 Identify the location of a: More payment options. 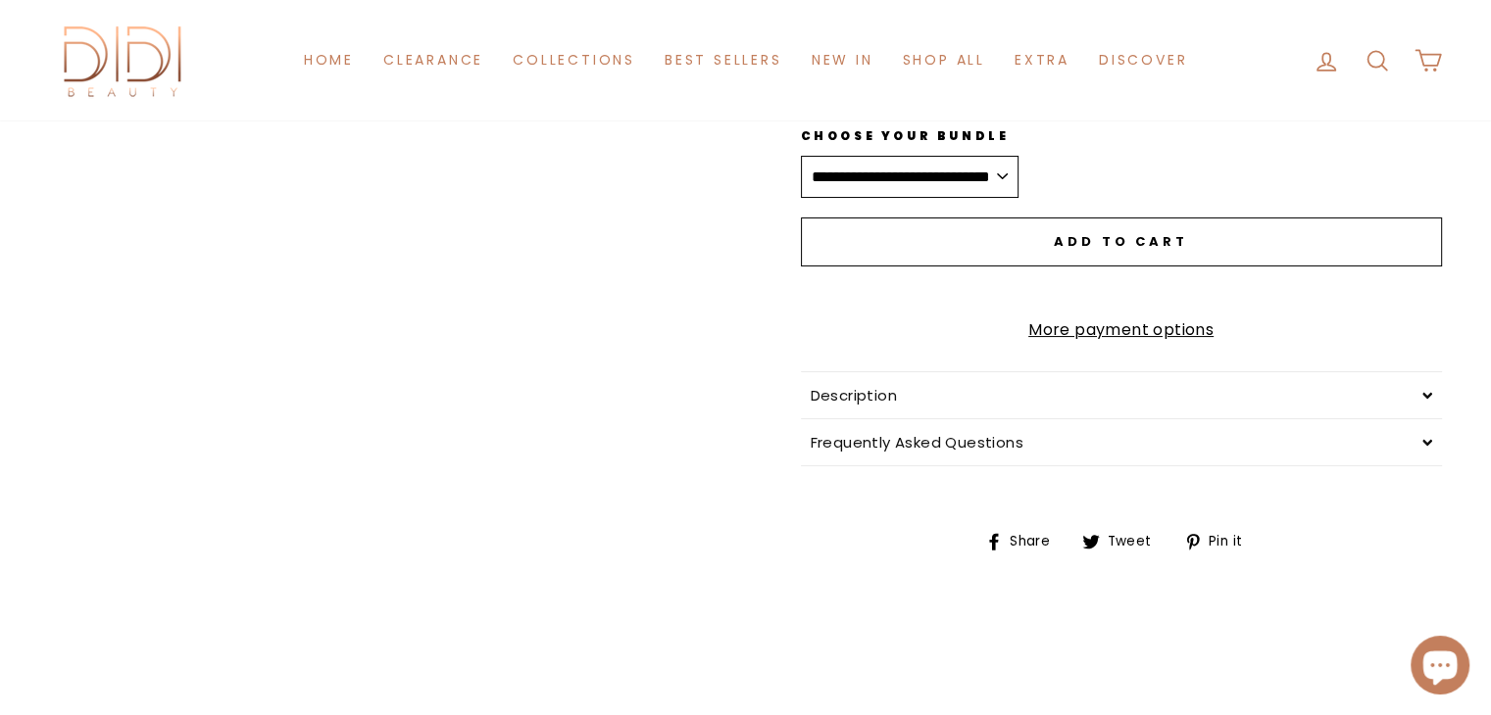
(1121, 330).